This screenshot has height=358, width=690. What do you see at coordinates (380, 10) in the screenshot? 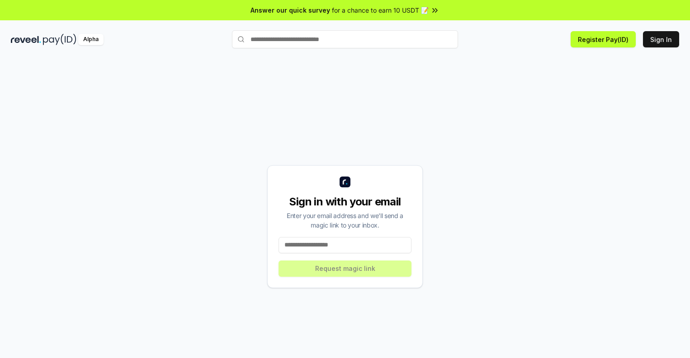
I see `span: for a chance to earn 10 USDT 📝` at bounding box center [380, 10].